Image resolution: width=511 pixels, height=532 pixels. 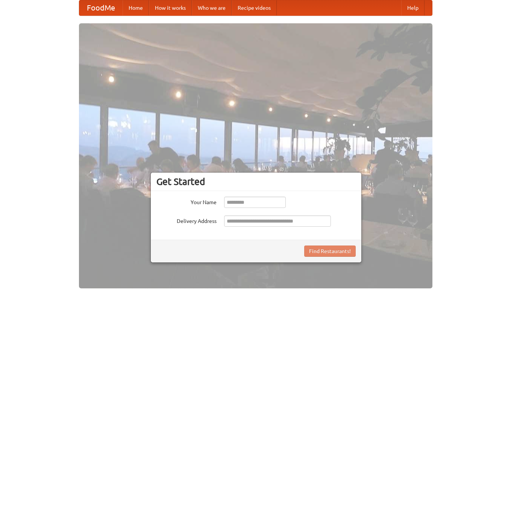 What do you see at coordinates (186, 220) in the screenshot?
I see `label: Delivery Address` at bounding box center [186, 220].